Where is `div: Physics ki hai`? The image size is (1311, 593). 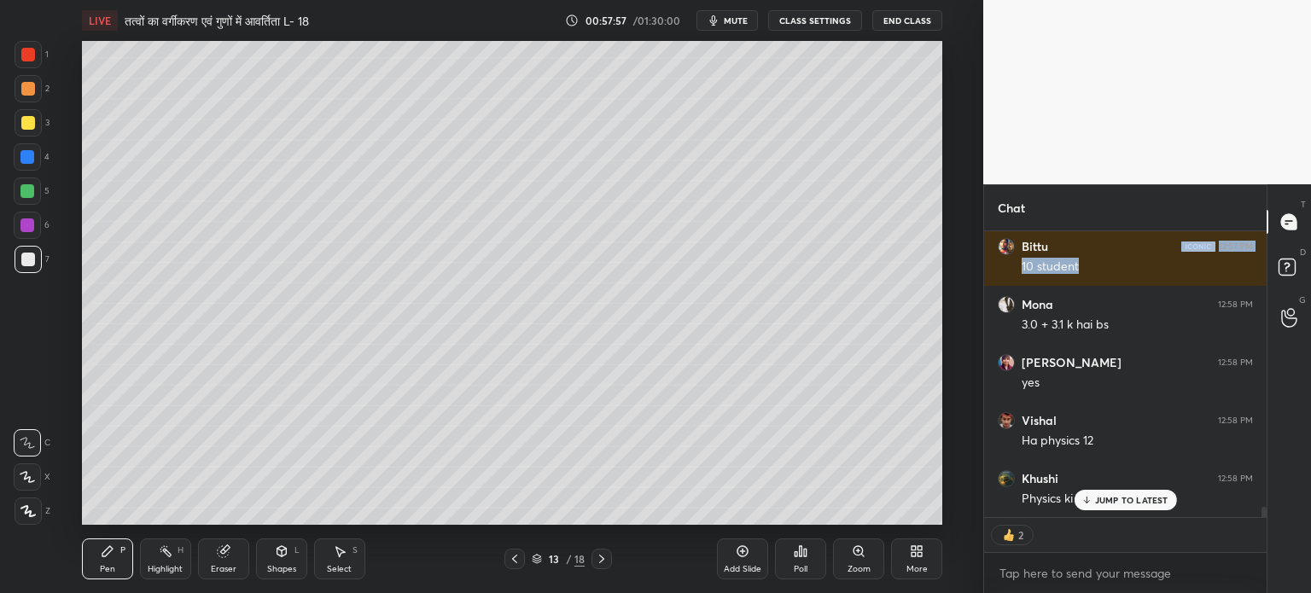
div: Physics ki hai is located at coordinates (1137, 499).